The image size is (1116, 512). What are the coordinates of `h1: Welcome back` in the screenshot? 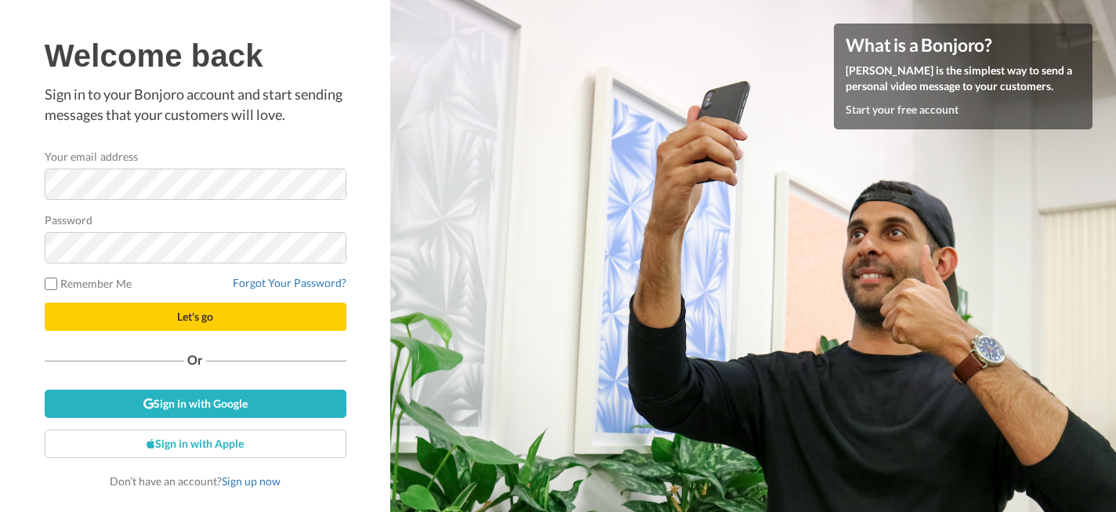 It's located at (195, 56).